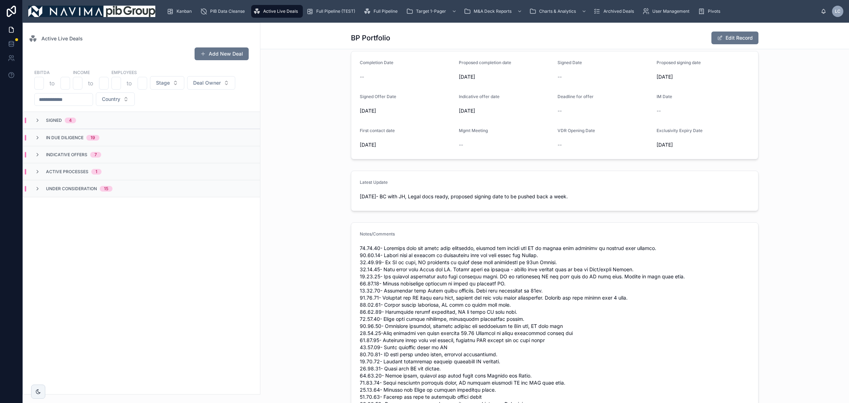 This screenshot has width=849, height=403. What do you see at coordinates (336, 11) in the screenshot?
I see `span: Full Pipeline (TEST)` at bounding box center [336, 11].